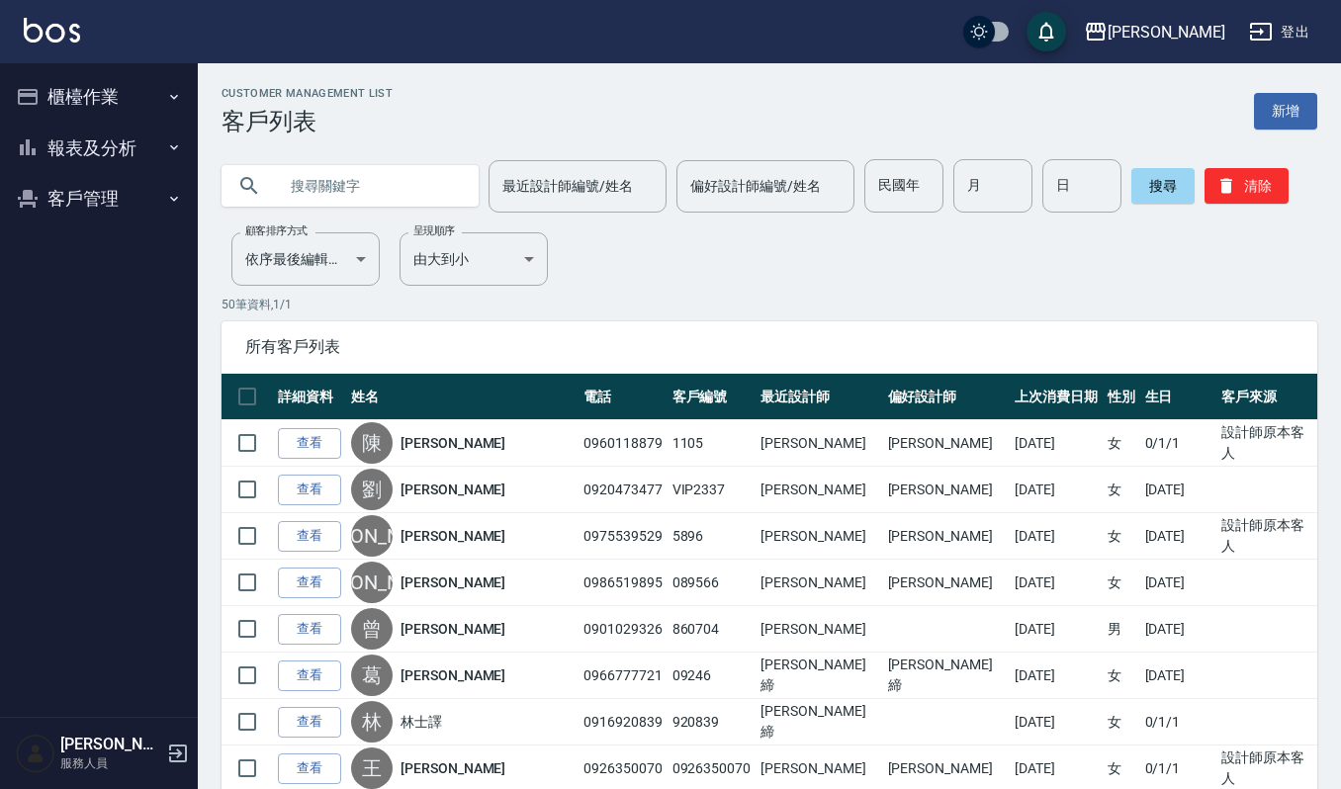  I want to click on button: 登出, so click(1279, 32).